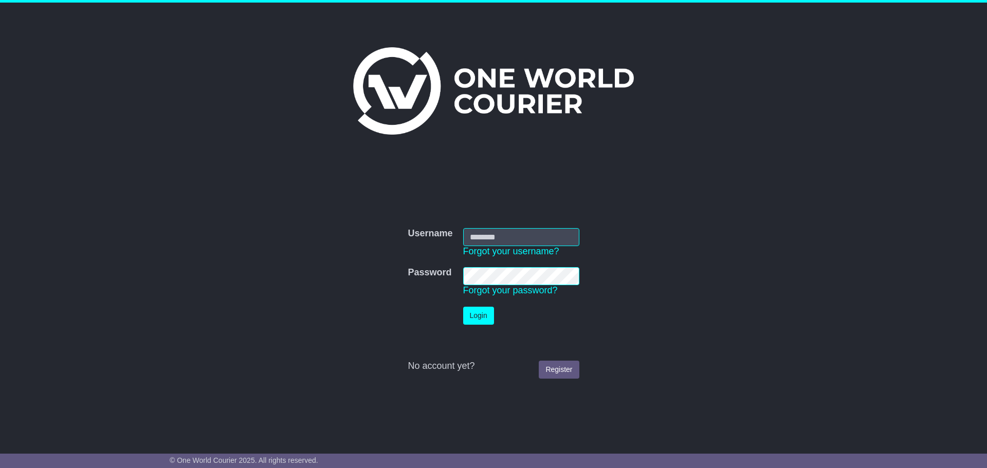 The height and width of the screenshot is (468, 987). Describe the element at coordinates (493, 367) in the screenshot. I see `div: No account yet?` at that location.